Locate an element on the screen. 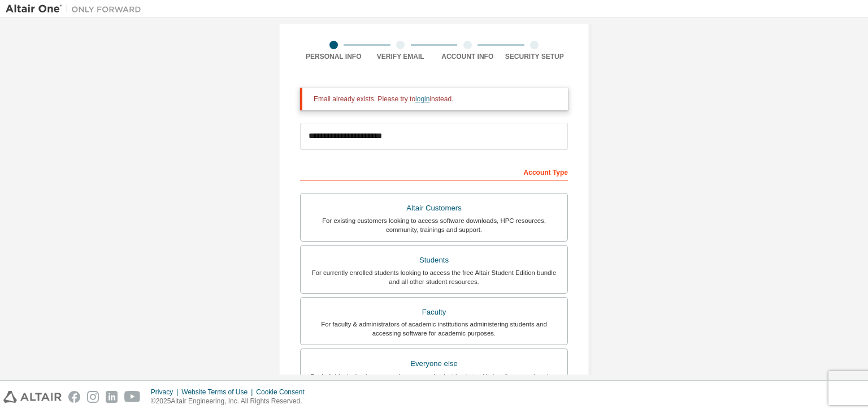 Image resolution: width=868 pixels, height=413 pixels. div: For currently enrolled students looking to access the free Altair Student Edition bundle and all ... is located at coordinates (434, 277).